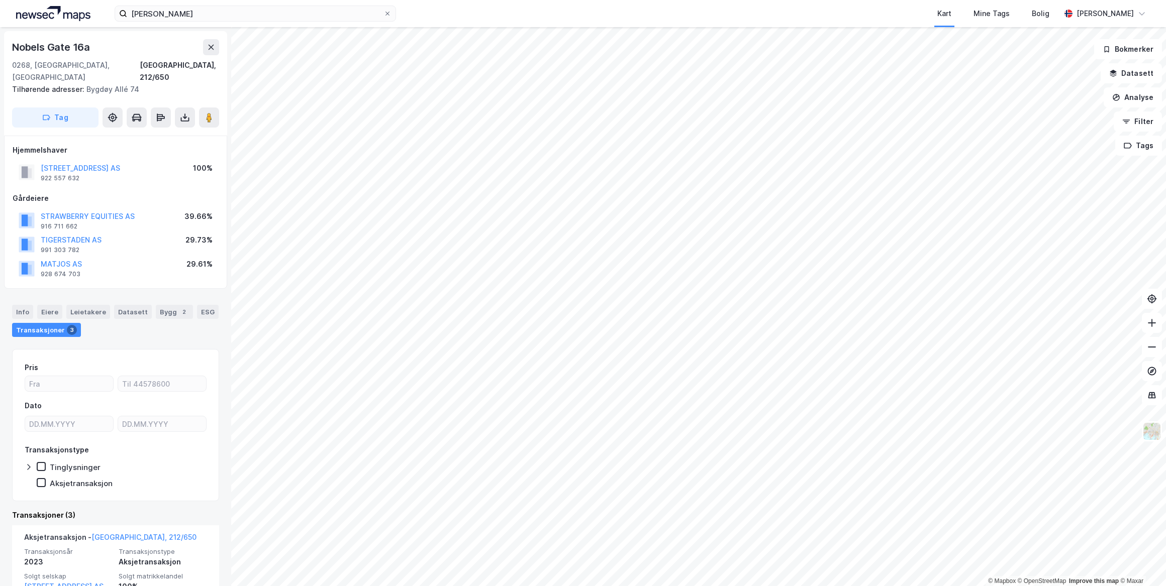 This screenshot has width=1166, height=586. What do you see at coordinates (72, 330) in the screenshot?
I see `div: 3` at bounding box center [72, 330].